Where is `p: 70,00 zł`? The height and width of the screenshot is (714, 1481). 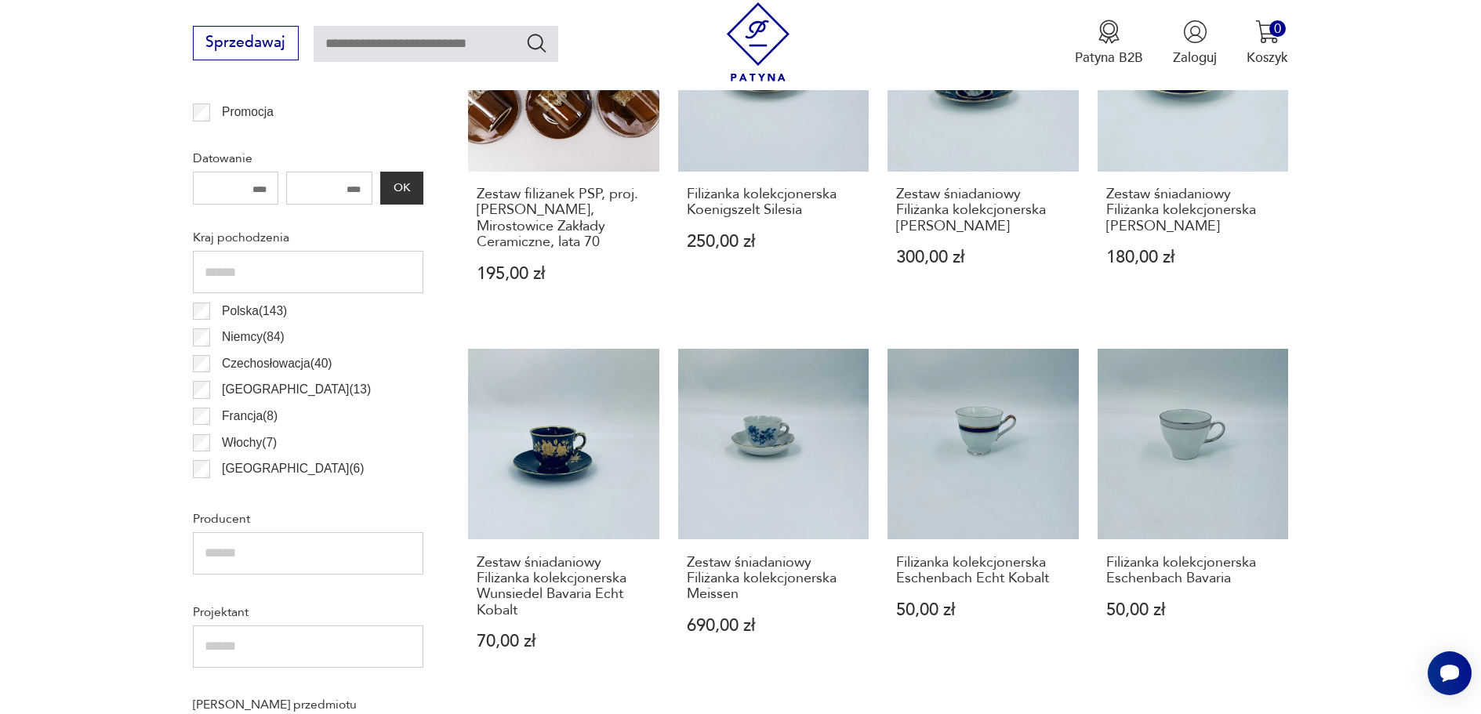 p: 70,00 zł is located at coordinates (564, 641).